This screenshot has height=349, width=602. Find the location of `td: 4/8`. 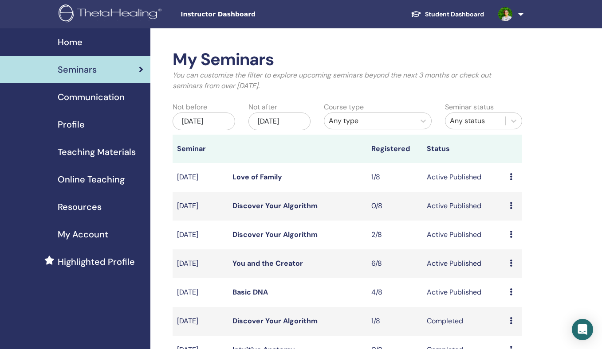

td: 4/8 is located at coordinates (394, 293).